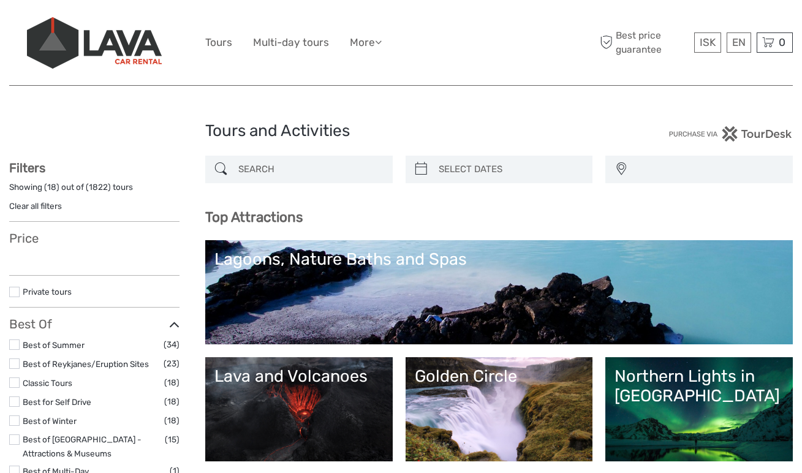 The width and height of the screenshot is (802, 473). Describe the element at coordinates (401, 131) in the screenshot. I see `h1: Tours and Activities` at that location.